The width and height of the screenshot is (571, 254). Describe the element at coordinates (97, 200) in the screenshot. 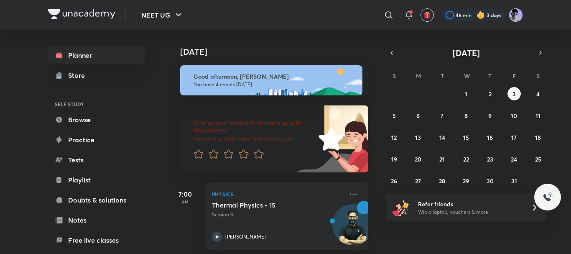

I see `a: Doubts & solutions` at that location.